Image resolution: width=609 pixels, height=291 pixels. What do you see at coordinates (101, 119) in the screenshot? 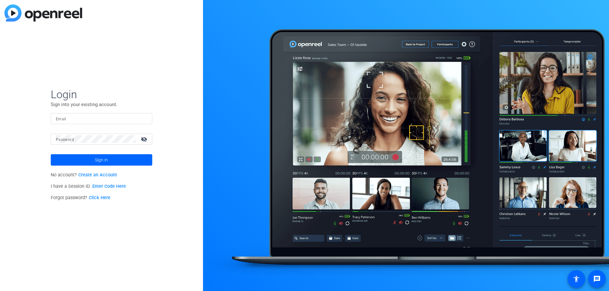
I see `input: Enter Email Address` at bounding box center [101, 119].